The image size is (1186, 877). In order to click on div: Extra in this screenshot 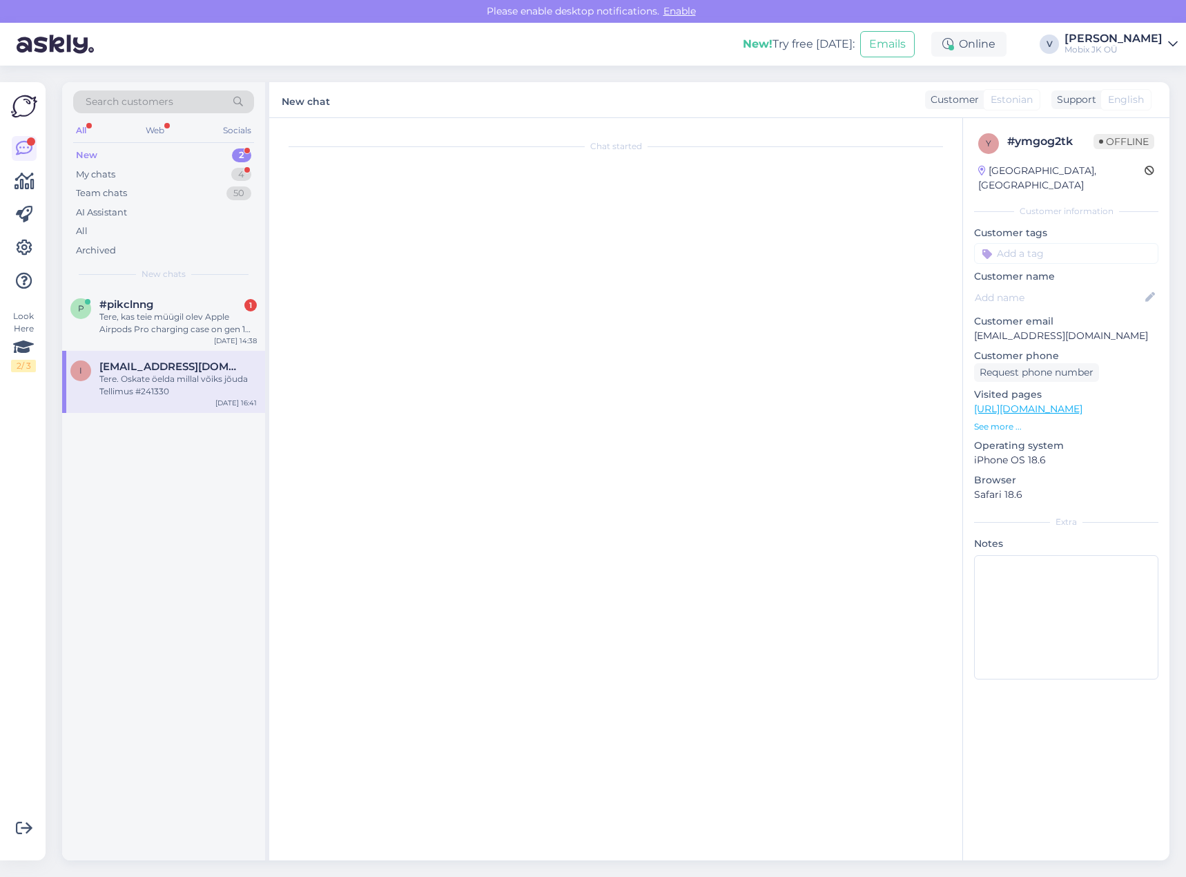, I will do `click(1066, 522)`.